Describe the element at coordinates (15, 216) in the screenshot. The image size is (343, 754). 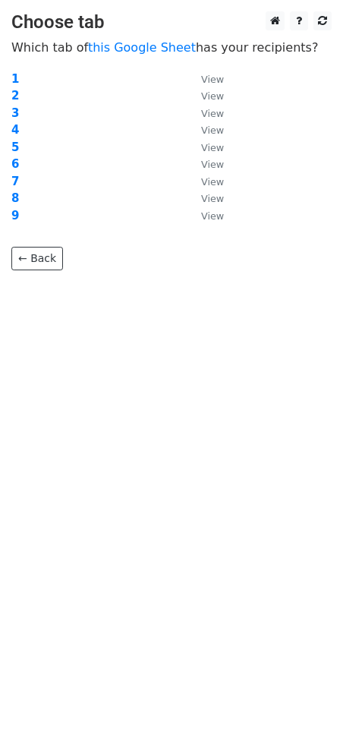
I see `a: 9` at that location.